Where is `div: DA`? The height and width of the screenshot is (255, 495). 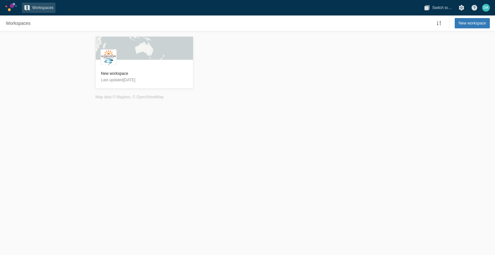
div: DA is located at coordinates (486, 8).